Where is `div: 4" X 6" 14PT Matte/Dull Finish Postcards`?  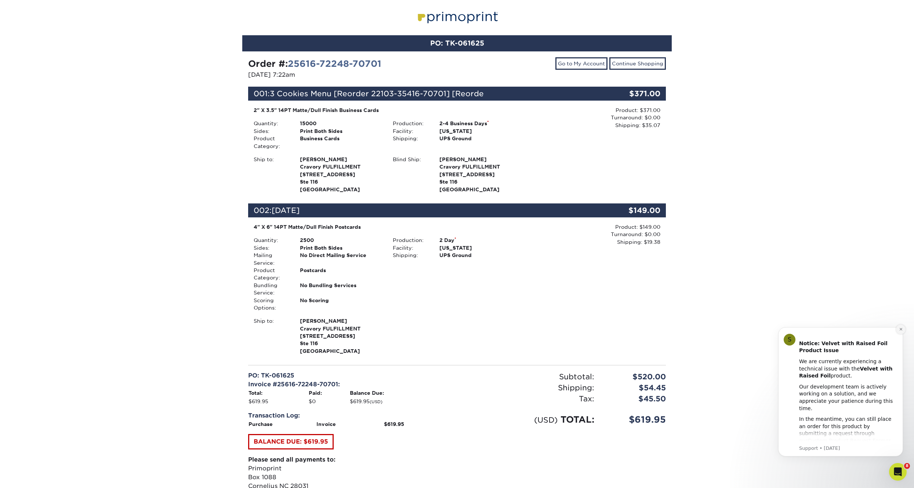
div: 4" X 6" 14PT Matte/Dull Finish Postcards is located at coordinates (387, 227).